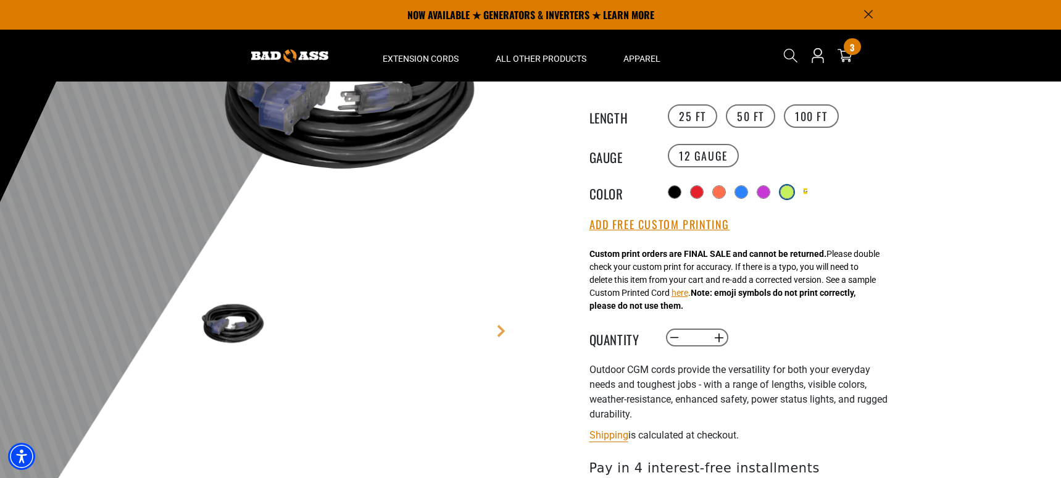 The width and height of the screenshot is (1061, 478). Describe the element at coordinates (501, 331) in the screenshot. I see `a: Next` at that location.